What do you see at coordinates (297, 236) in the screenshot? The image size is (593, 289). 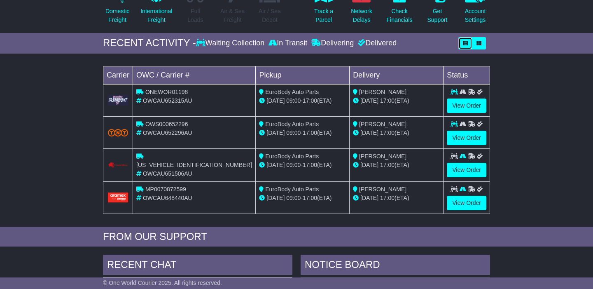 I see `div: FROM OUR SUPPORT` at bounding box center [297, 236].